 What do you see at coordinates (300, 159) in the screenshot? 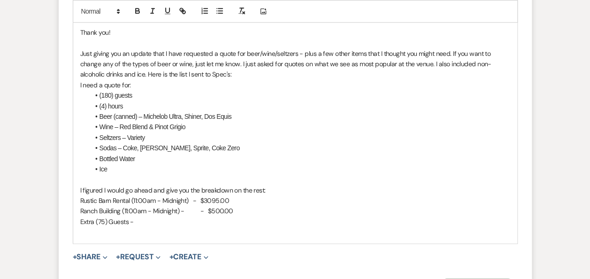
I see `li: Bottled Water` at bounding box center [300, 159].